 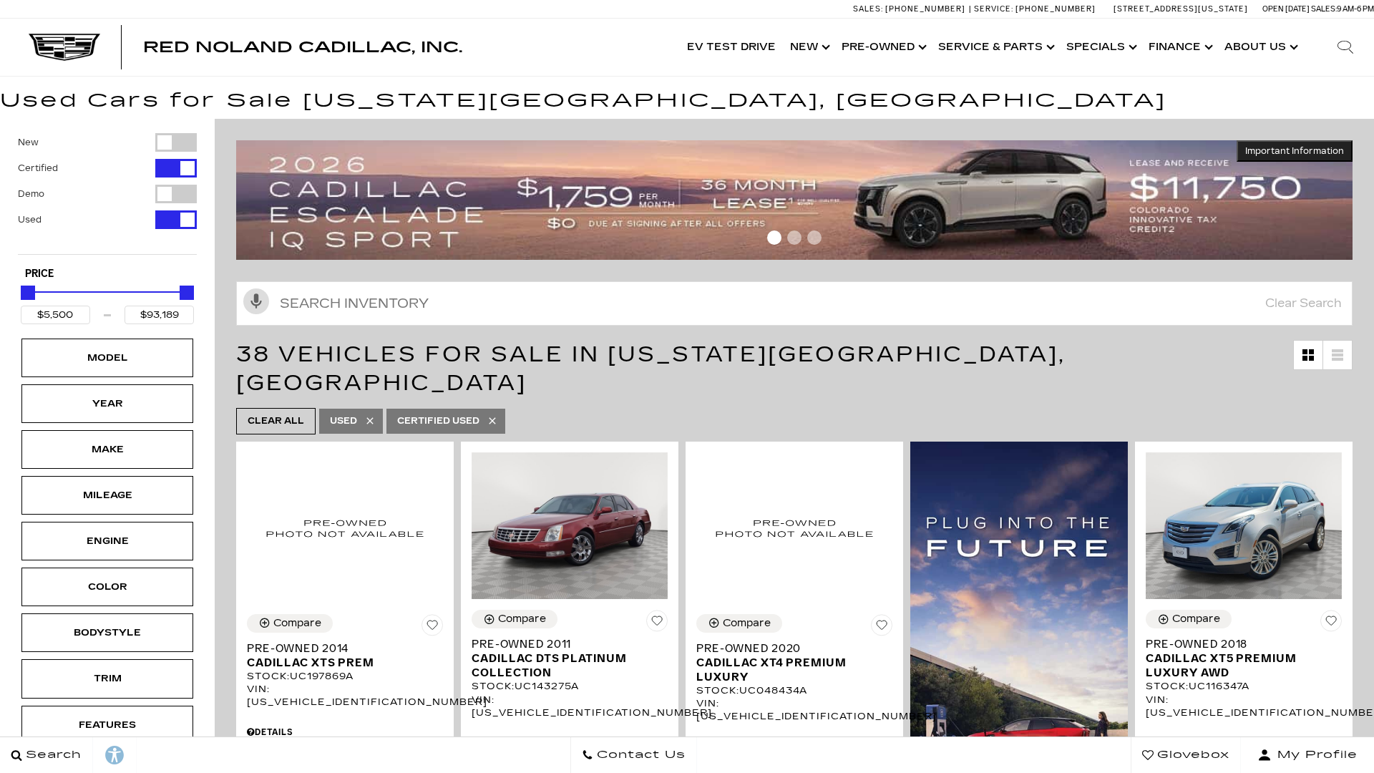 What do you see at coordinates (1259, 47) in the screenshot?
I see `a: About Us` at bounding box center [1259, 47].